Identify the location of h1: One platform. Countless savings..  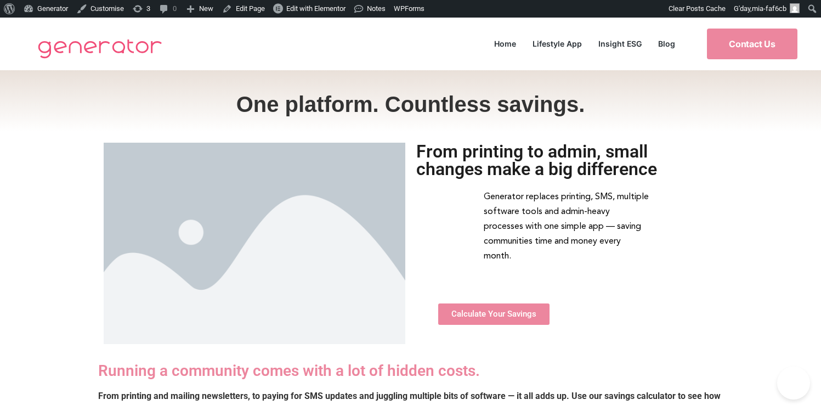
(411, 104).